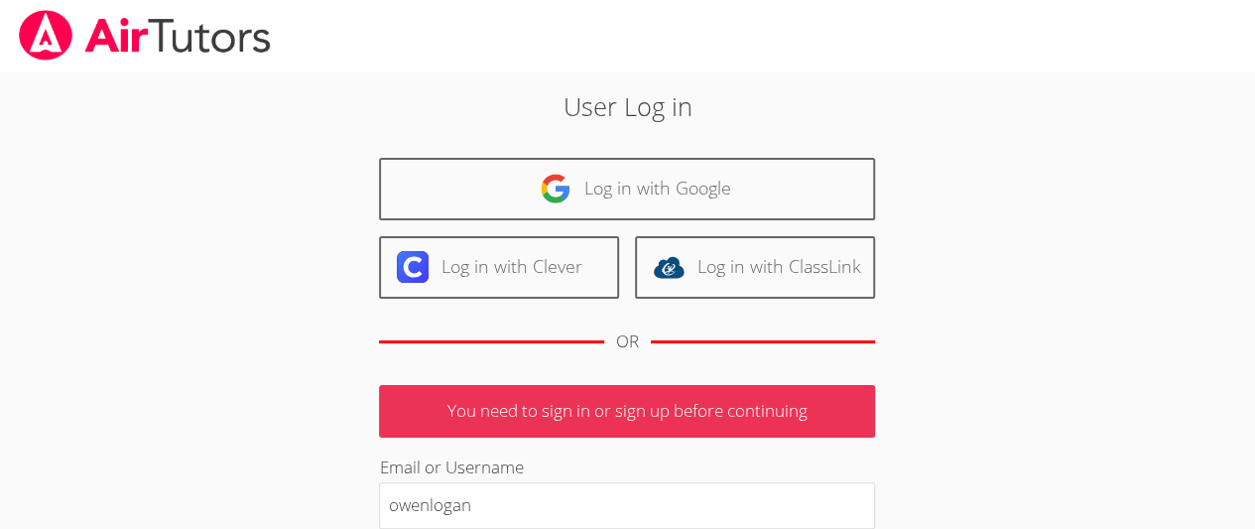  Describe the element at coordinates (556, 189) in the screenshot. I see `img: google-logo-50288ca7cdecda66e5e0955fdab243c47b7ad437acaf1139b6f446037453330a.svg` at that location.